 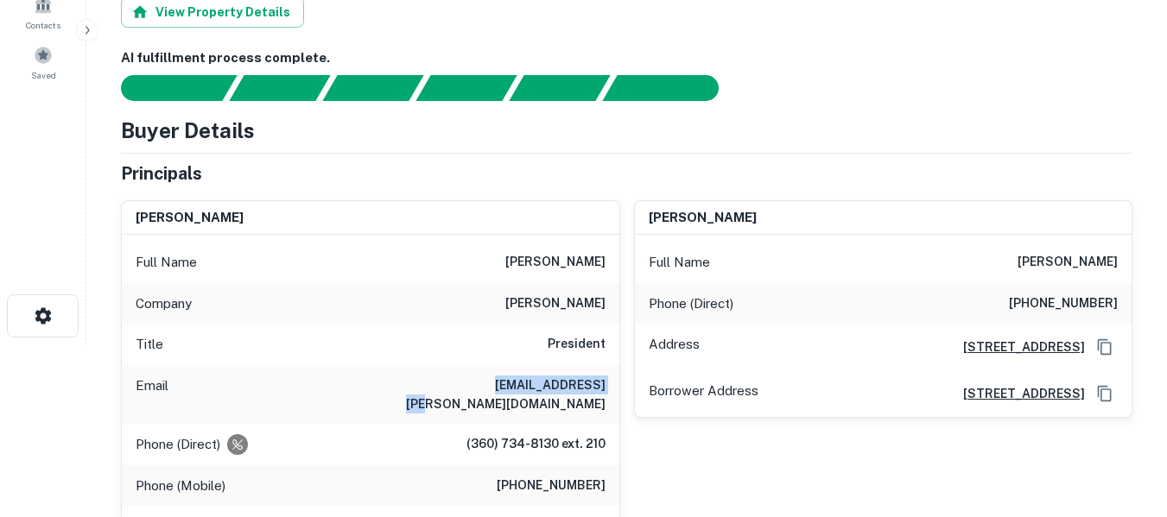 I want to click on p: Address, so click(x=674, y=347).